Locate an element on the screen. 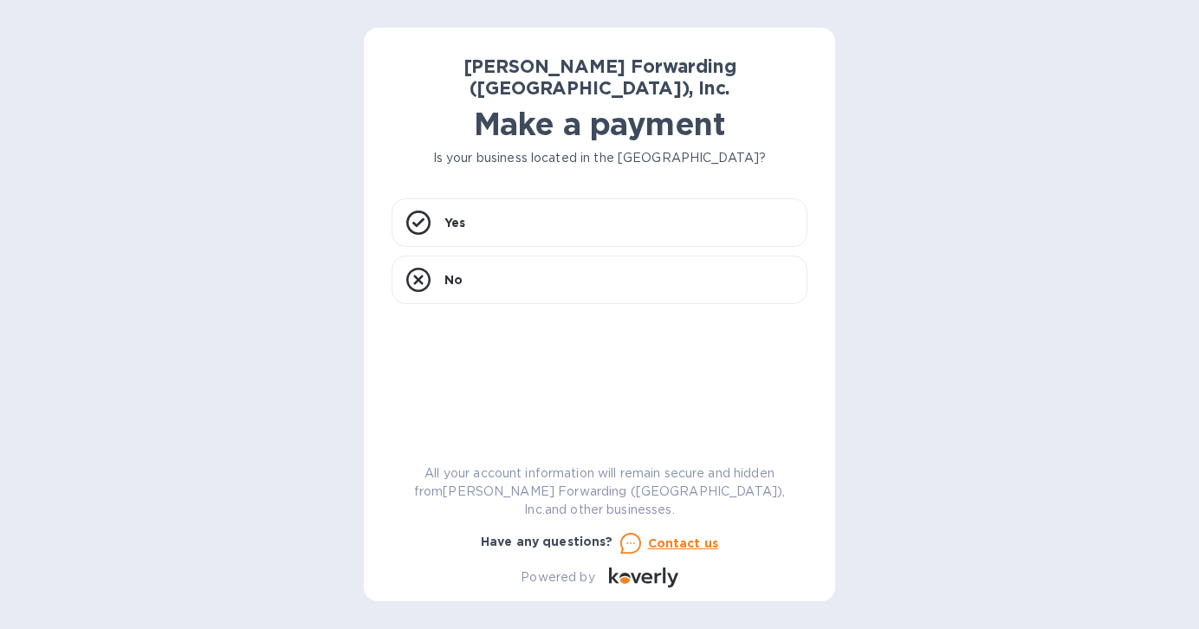  p: Powered by is located at coordinates (557, 577).